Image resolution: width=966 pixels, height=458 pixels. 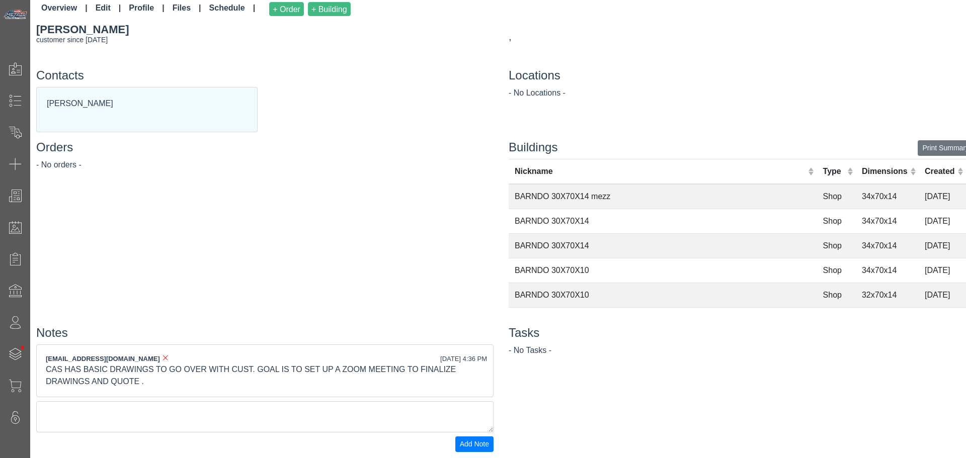 I want to click on div: Dimensions, so click(x=885, y=172).